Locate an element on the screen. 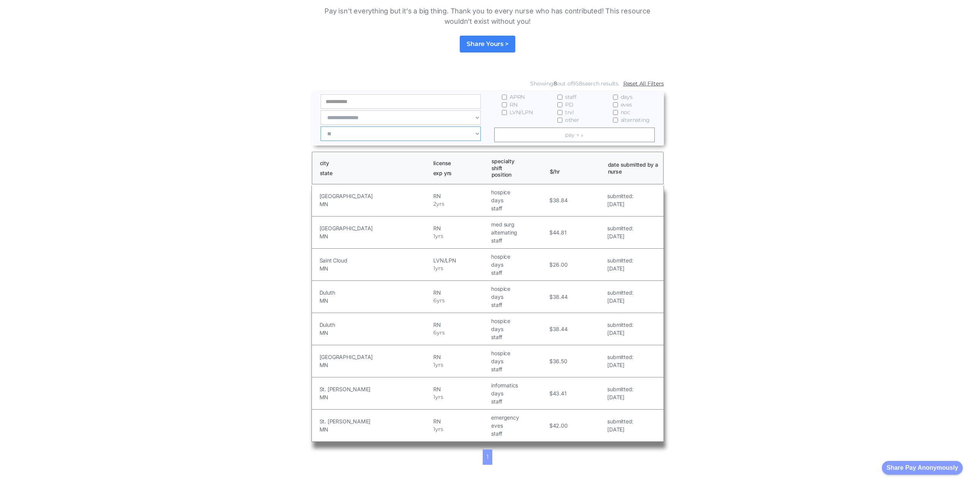 This screenshot has width=975, height=487. a: 1 is located at coordinates (487, 457).